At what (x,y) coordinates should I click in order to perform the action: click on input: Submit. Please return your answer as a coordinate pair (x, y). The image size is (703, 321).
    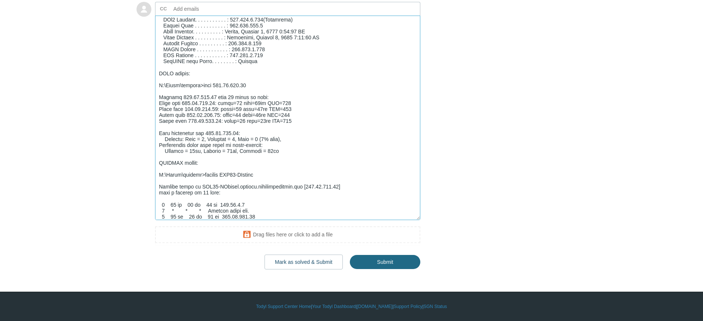
    Looking at the image, I should click on (385, 262).